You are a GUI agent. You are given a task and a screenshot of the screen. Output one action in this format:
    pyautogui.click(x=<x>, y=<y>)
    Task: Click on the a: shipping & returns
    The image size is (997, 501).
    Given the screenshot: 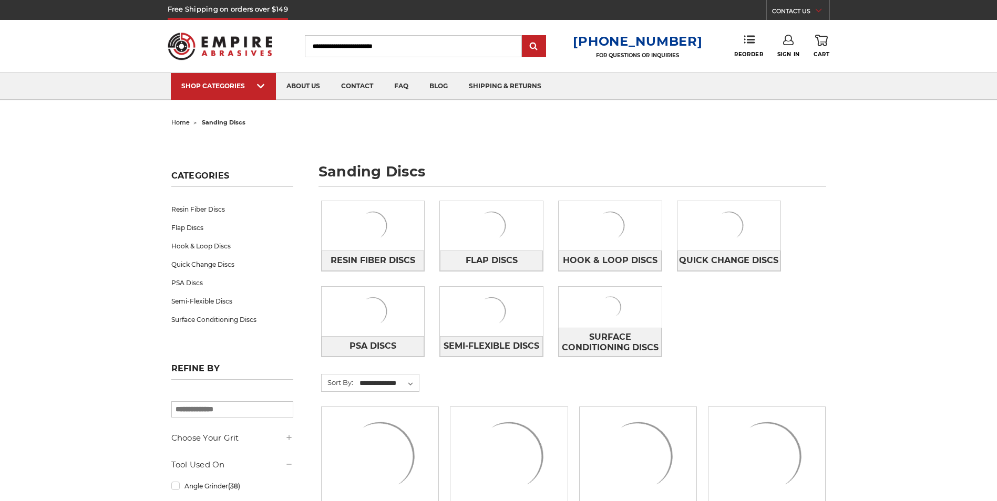 What is the action you would take?
    pyautogui.click(x=505, y=86)
    